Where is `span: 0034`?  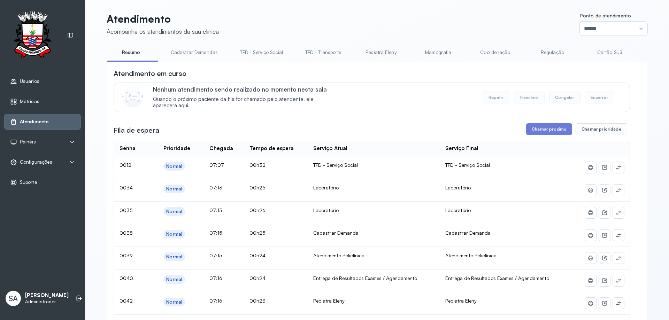 span: 0034 is located at coordinates (126, 187).